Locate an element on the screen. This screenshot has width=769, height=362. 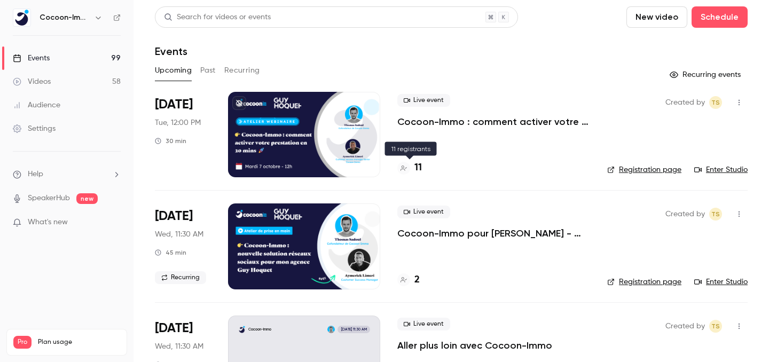
span: Plan usage is located at coordinates (79, 342).